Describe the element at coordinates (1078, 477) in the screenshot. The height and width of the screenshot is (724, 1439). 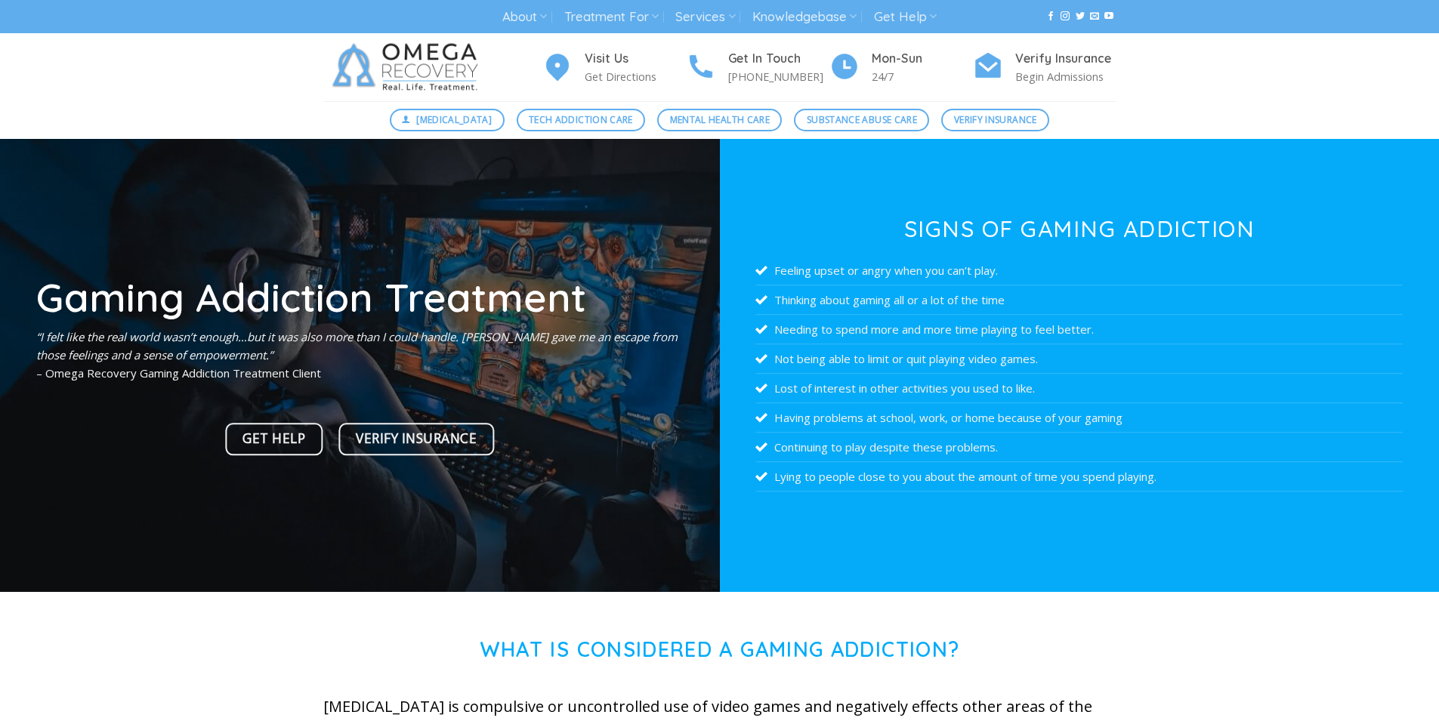
I see `li: Lying to people close to you about the amount of time you spend playing.` at that location.